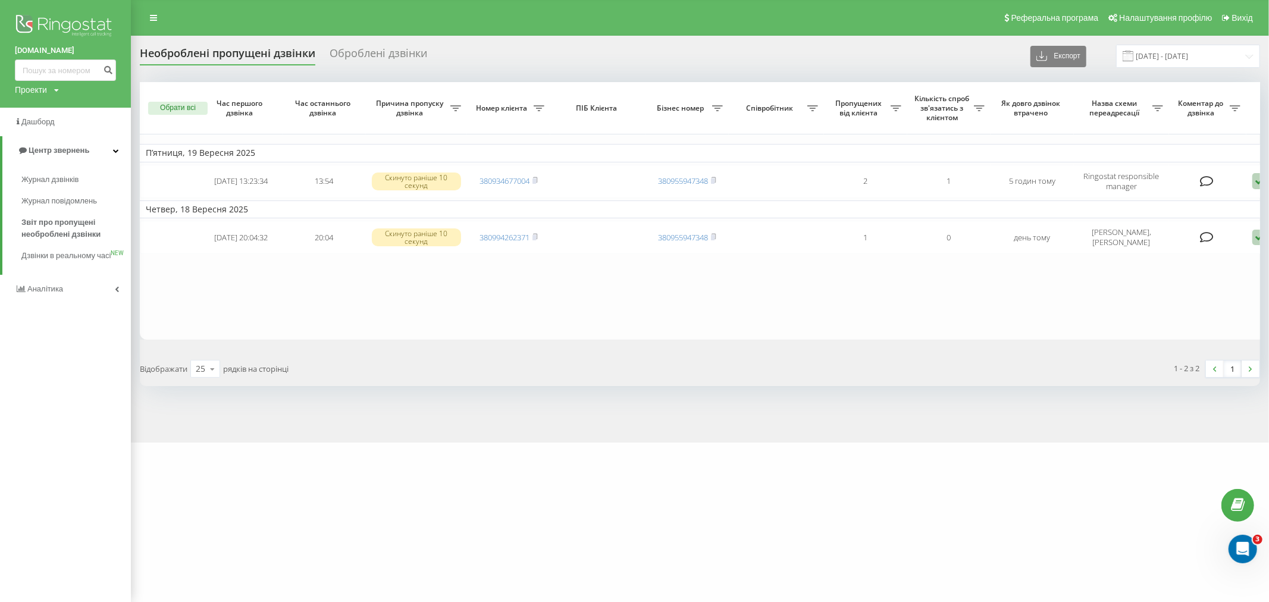 Image resolution: width=1269 pixels, height=602 pixels. I want to click on span: Вихід, so click(1242, 18).